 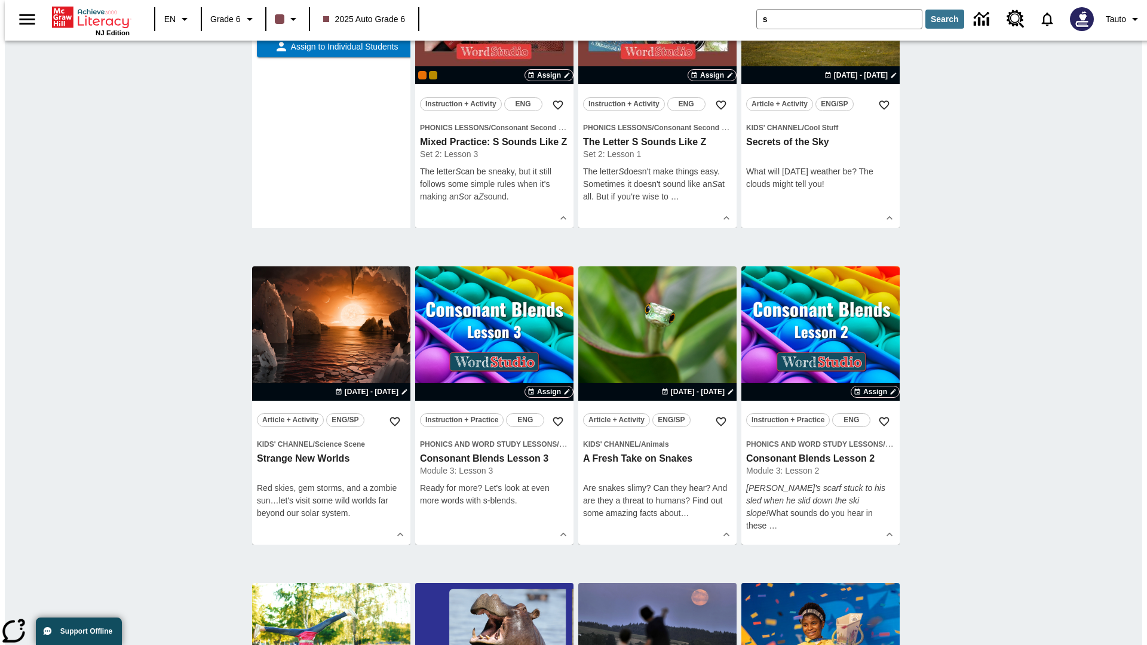 I want to click on button: Aug 22 - Aug 22 Choose Dates, so click(x=861, y=75).